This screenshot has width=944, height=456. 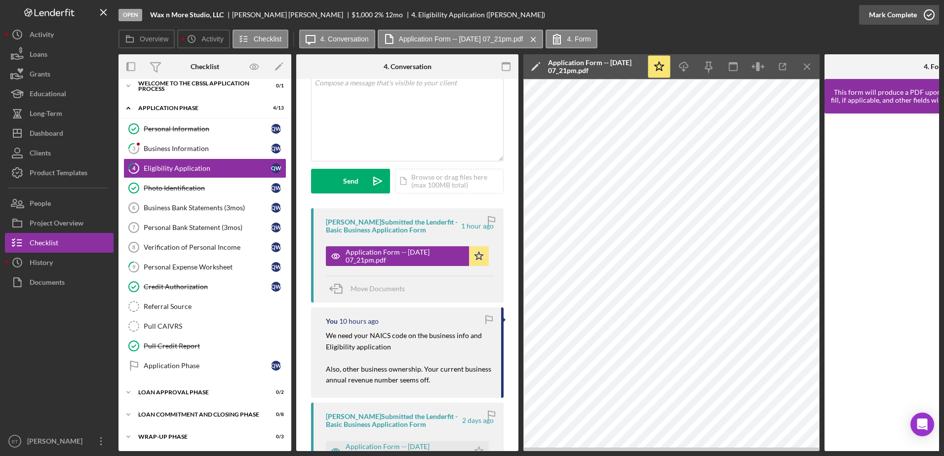 I want to click on button: History, so click(x=59, y=263).